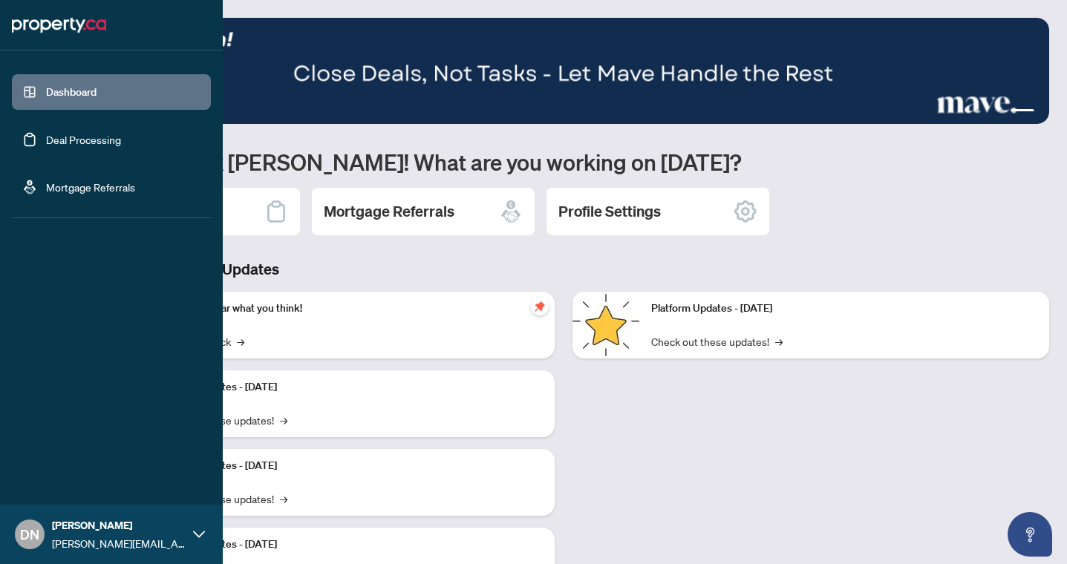  What do you see at coordinates (349, 309) in the screenshot?
I see `p: We want to hear what you think!` at bounding box center [349, 309].